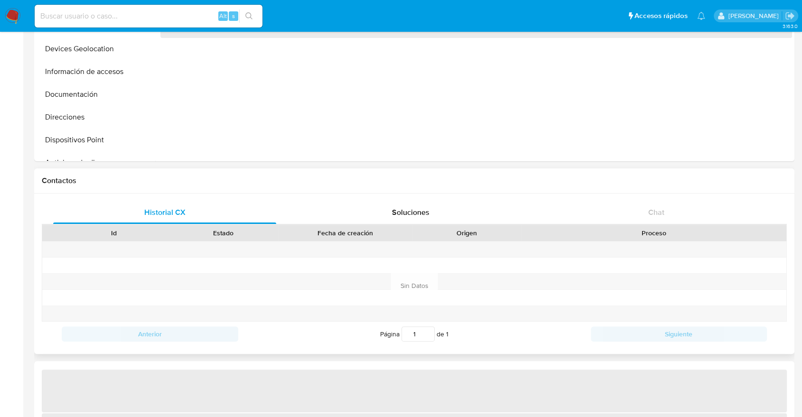 This screenshot has width=802, height=417. Describe the element at coordinates (249, 16) in the screenshot. I see `button: search-icon` at that location.